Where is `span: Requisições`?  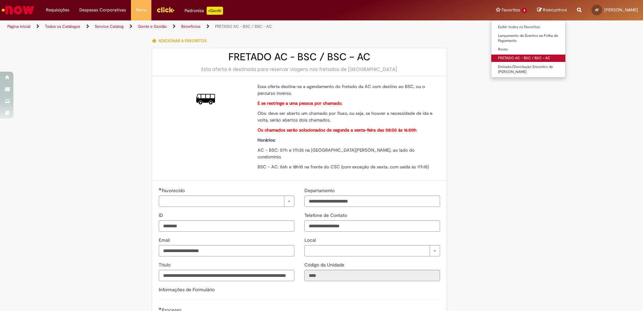 span: Requisições is located at coordinates (58, 10).